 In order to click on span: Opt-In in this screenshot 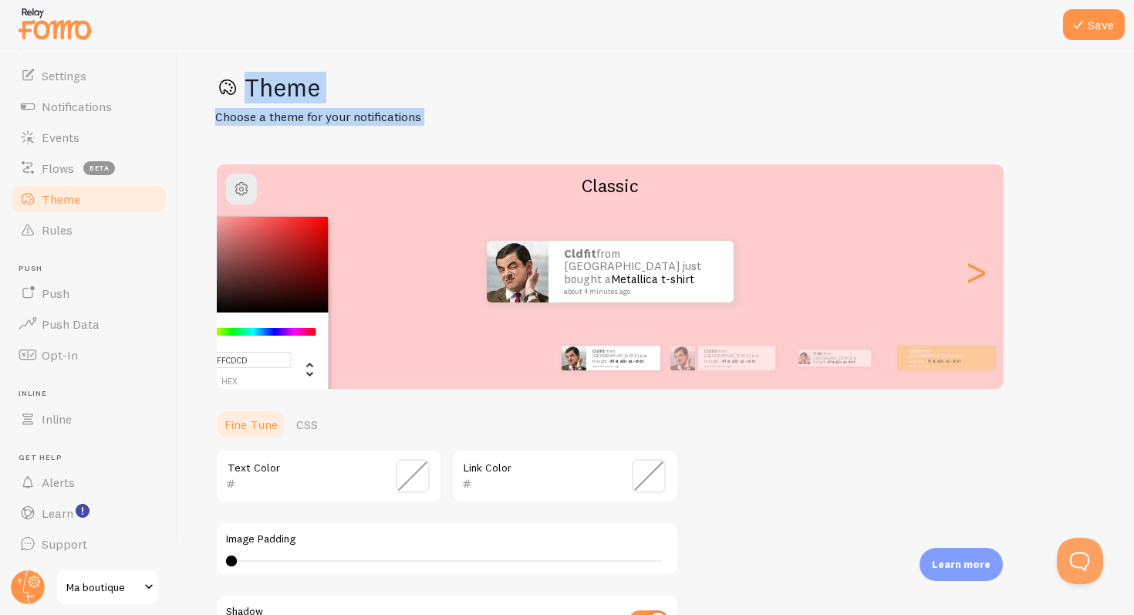, I will do `click(59, 355)`.